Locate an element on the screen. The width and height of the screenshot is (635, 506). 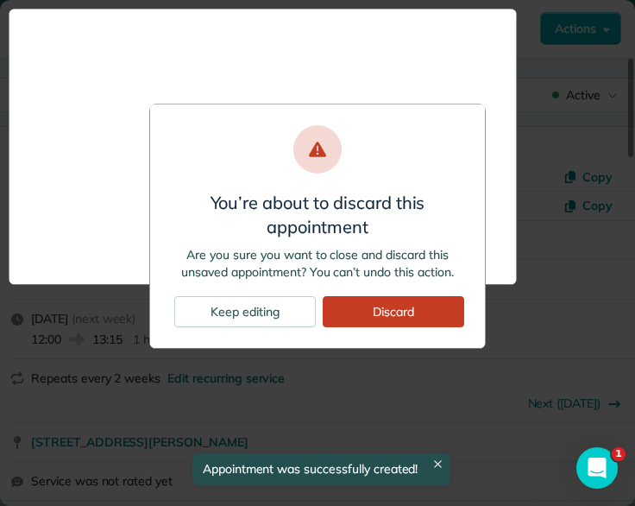
div: Discard is located at coordinates (394, 312).